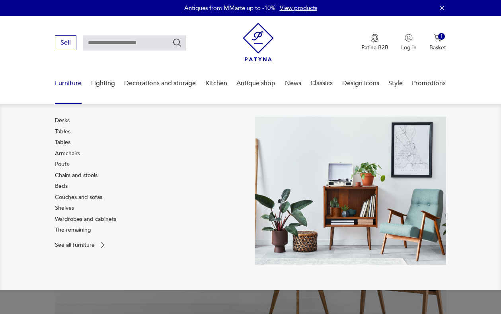 The height and width of the screenshot is (314, 501). I want to click on a: Poufs, so click(62, 164).